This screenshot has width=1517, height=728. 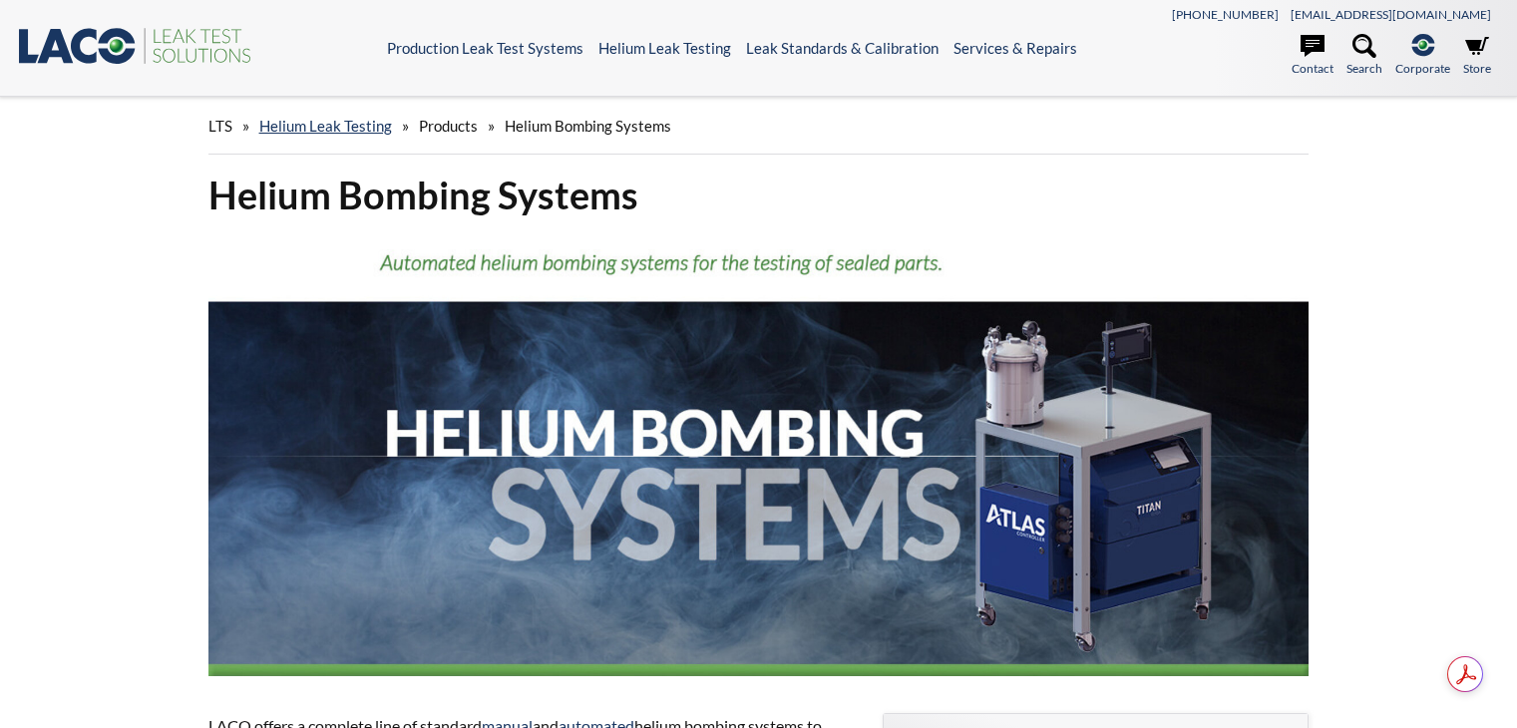 What do you see at coordinates (448, 126) in the screenshot?
I see `span: Products` at bounding box center [448, 126].